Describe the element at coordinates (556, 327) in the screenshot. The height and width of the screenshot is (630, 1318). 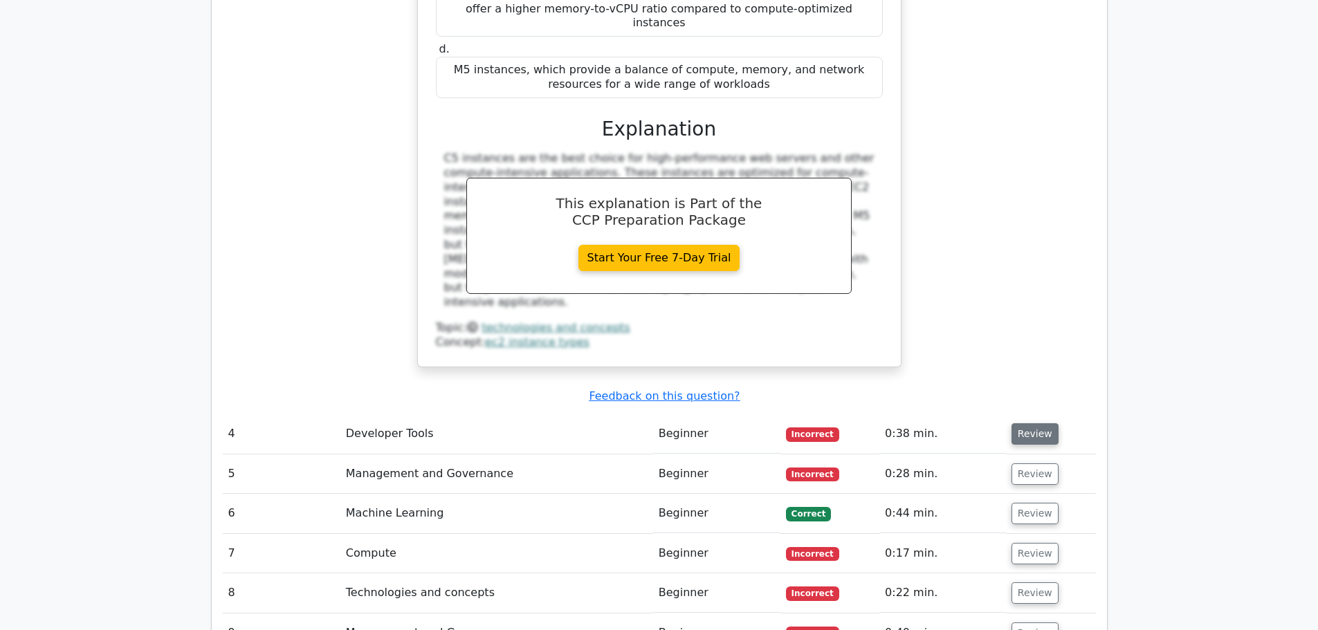
I see `a: technologies and concepts` at that location.